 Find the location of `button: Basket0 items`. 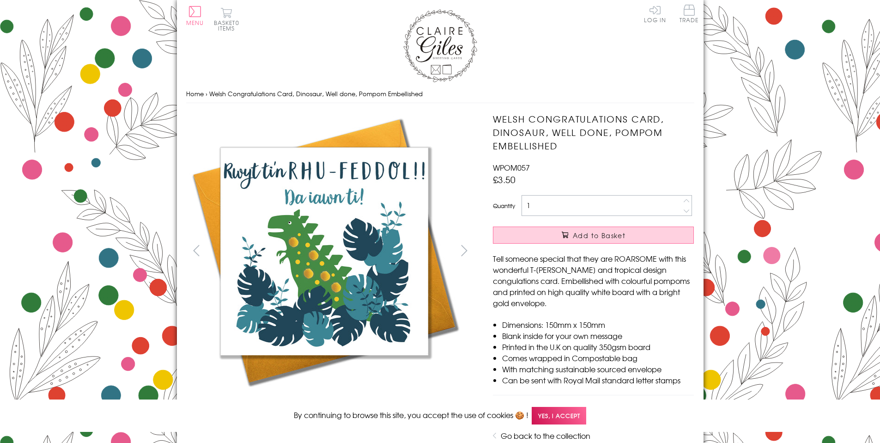

button: Basket0 items is located at coordinates (226, 19).